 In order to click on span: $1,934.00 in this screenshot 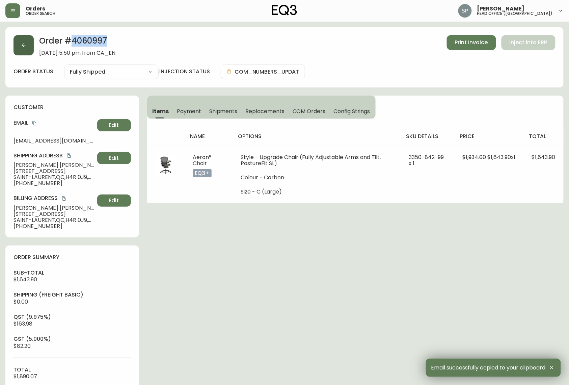, I will do `click(475, 157)`.